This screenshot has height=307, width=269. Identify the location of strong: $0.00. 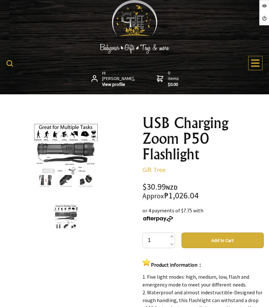
(174, 85).